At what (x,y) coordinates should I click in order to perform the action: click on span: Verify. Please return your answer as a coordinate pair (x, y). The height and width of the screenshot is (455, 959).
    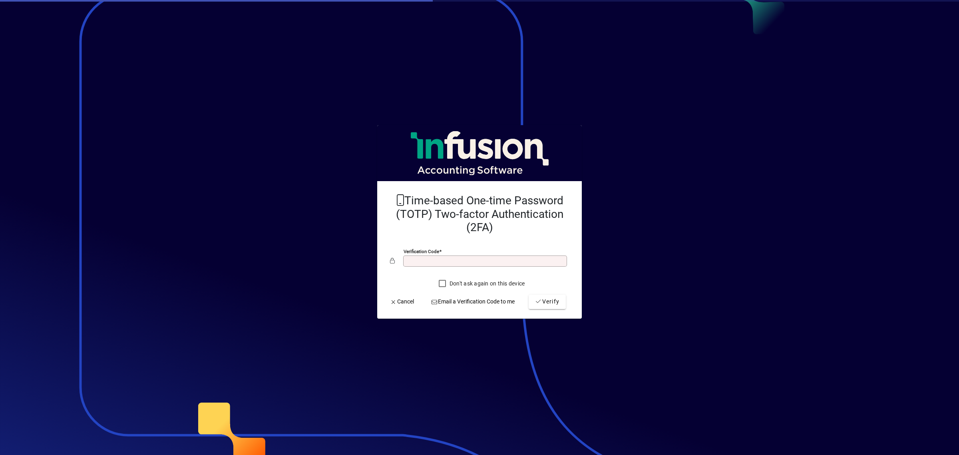
    Looking at the image, I should click on (547, 301).